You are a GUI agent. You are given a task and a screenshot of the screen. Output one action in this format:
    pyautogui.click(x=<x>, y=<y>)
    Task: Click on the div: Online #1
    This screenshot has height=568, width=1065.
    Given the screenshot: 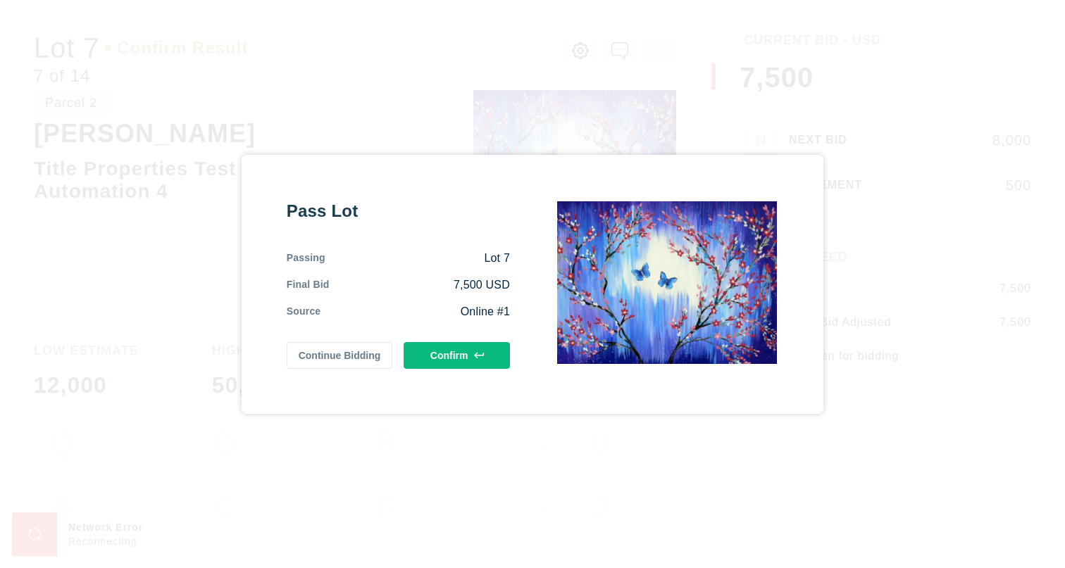 What is the action you would take?
    pyautogui.click(x=415, y=312)
    